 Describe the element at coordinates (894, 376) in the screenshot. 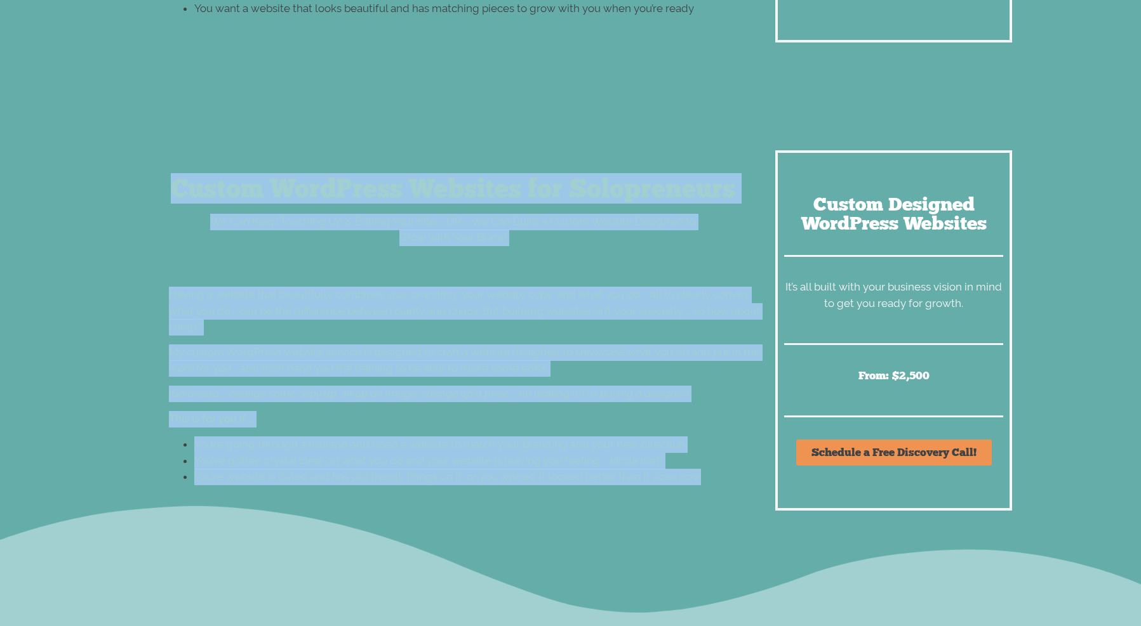

I see `span: From: $2,500` at that location.